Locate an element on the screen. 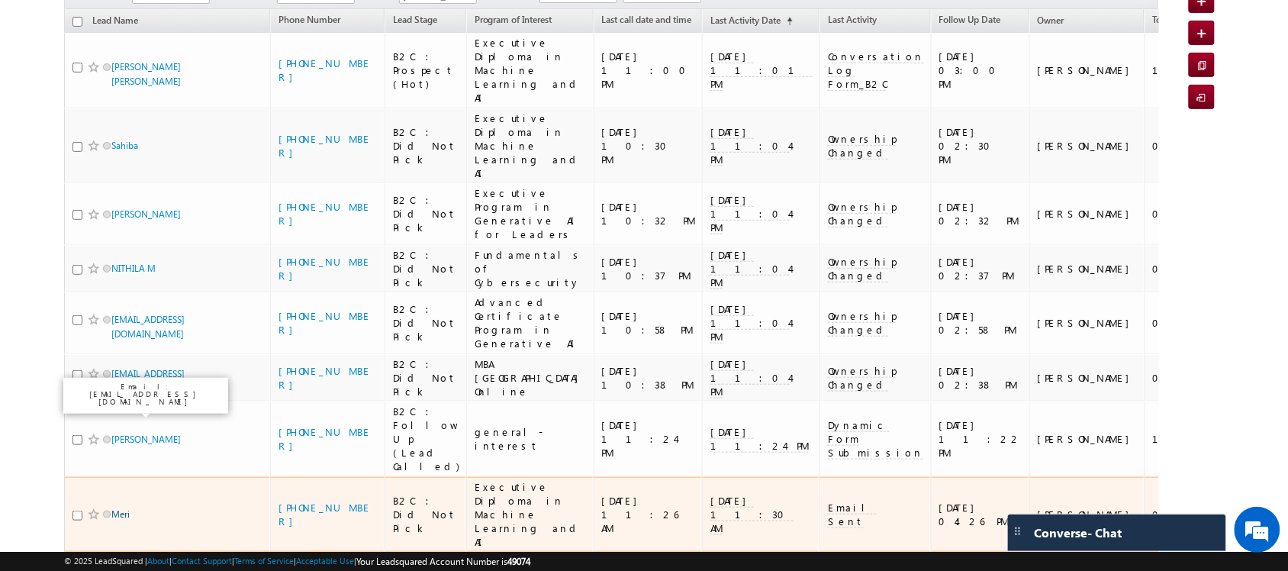 This screenshot has height=571, width=1288. a: Follow Up Date is located at coordinates (970, 21).